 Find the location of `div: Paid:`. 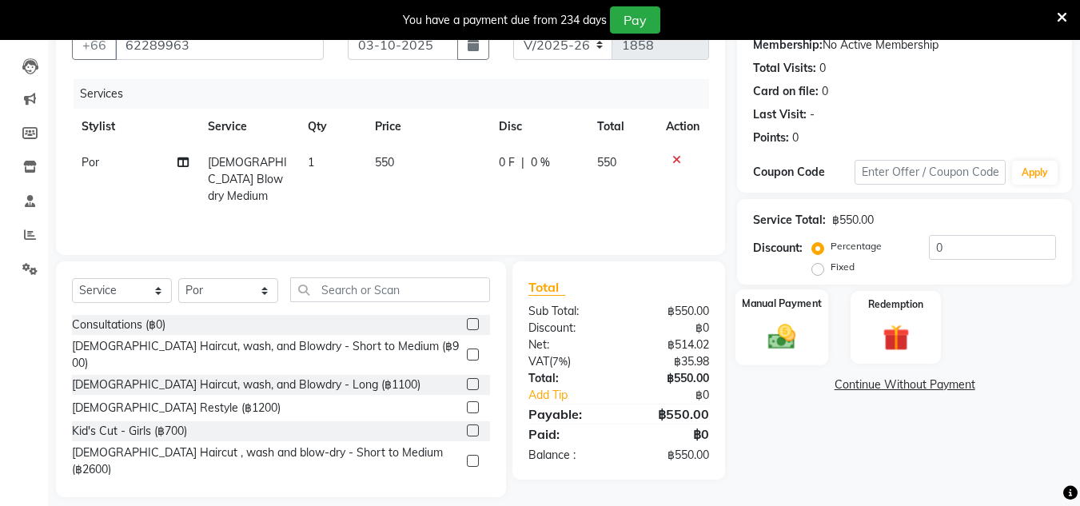

div: Paid: is located at coordinates (568, 434).